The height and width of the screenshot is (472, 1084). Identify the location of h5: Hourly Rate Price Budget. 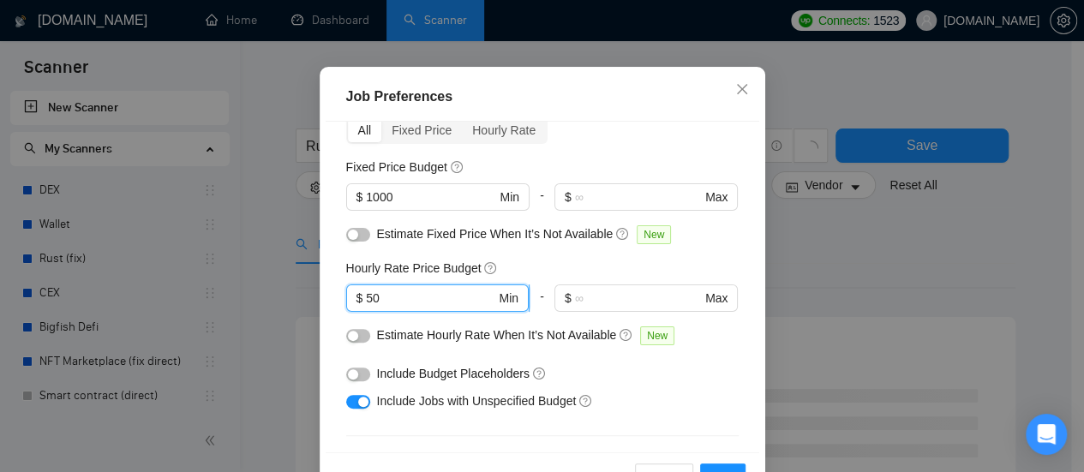
(414, 268).